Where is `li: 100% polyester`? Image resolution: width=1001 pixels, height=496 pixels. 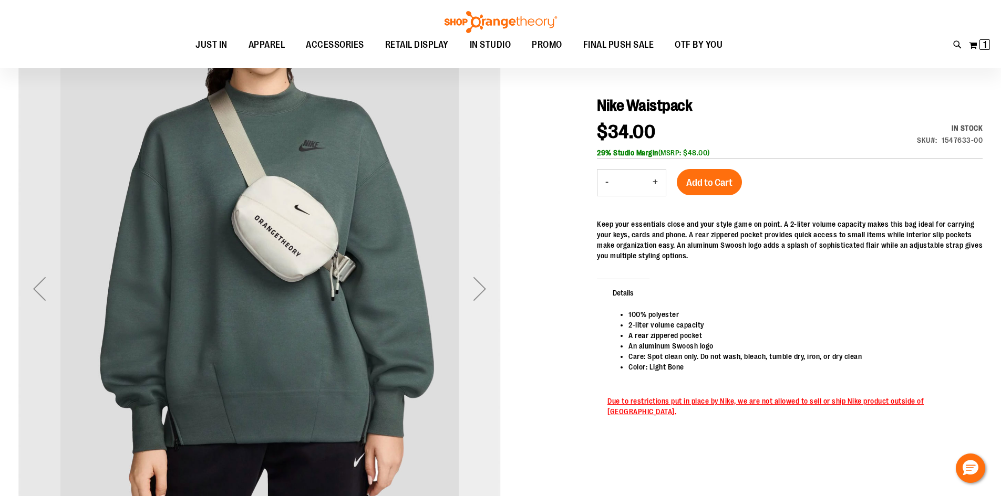
li: 100% polyester is located at coordinates (800, 315).